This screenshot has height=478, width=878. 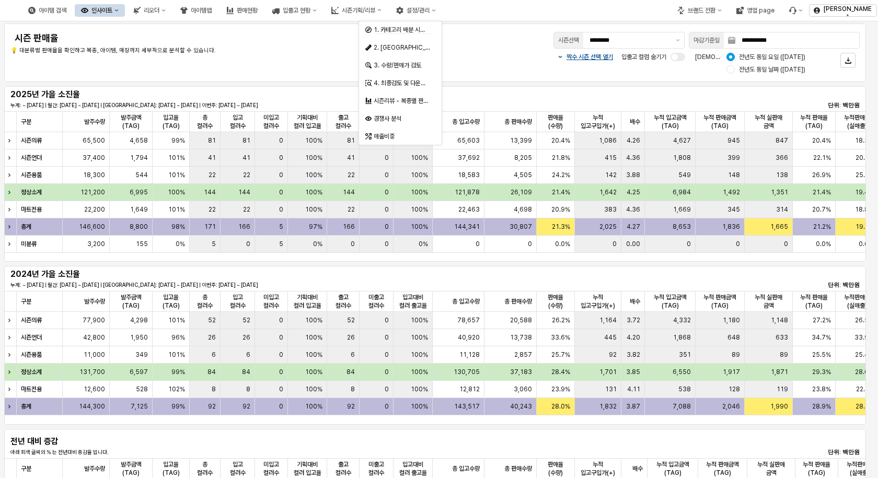 I want to click on span: 144,341, so click(x=466, y=227).